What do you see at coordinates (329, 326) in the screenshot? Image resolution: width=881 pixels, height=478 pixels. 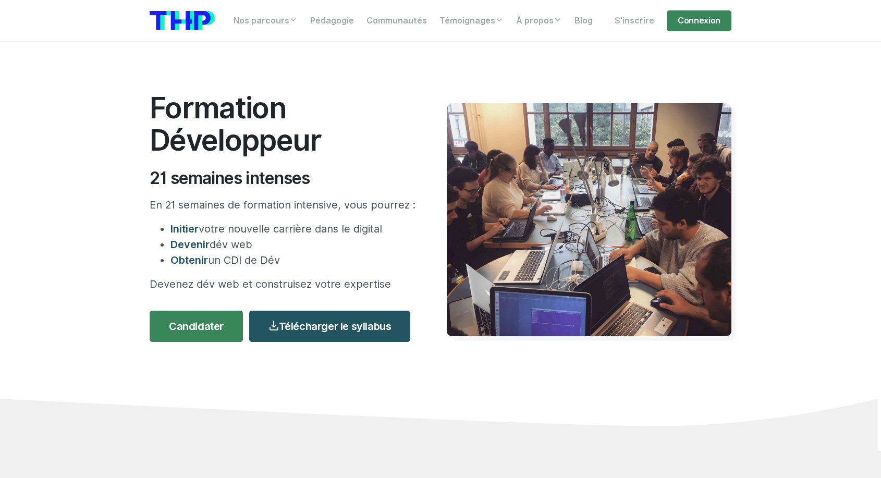 I see `a: Télécharger le syllabus` at bounding box center [329, 326].